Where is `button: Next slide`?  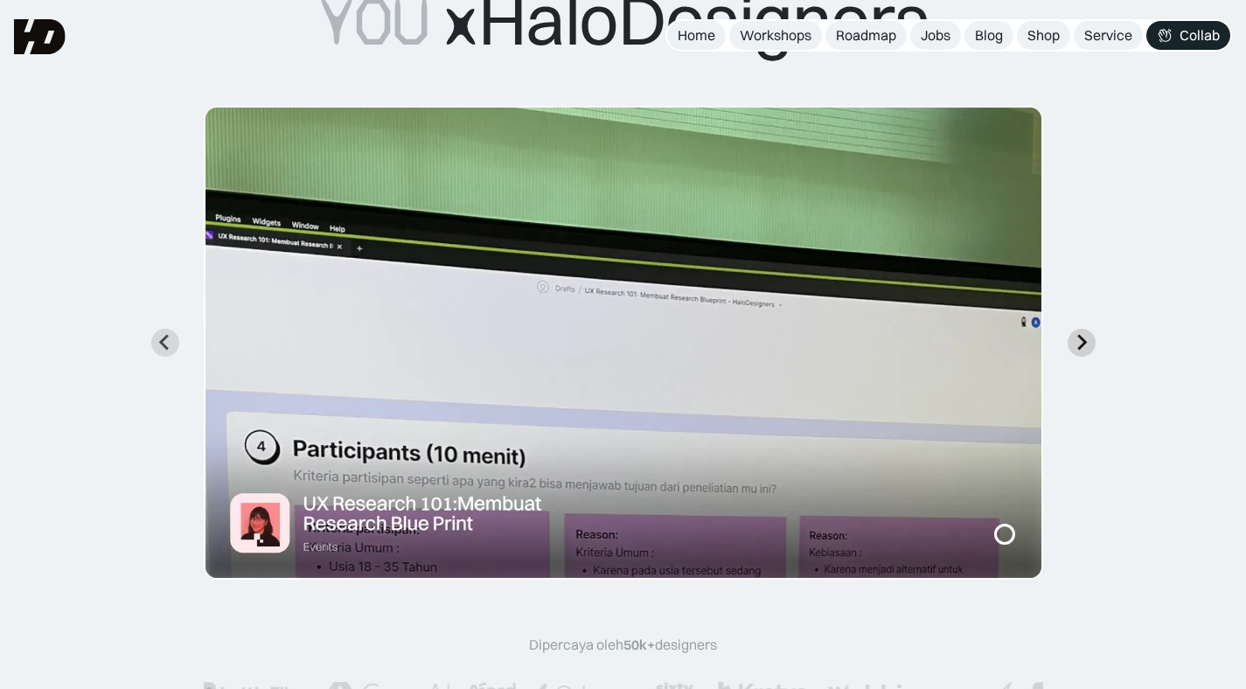 button: Next slide is located at coordinates (1082, 343).